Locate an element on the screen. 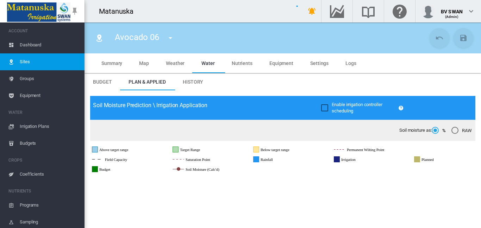 The width and height of the screenshot is (481, 228). md-icon: icon-chevron-down is located at coordinates (471, 11).